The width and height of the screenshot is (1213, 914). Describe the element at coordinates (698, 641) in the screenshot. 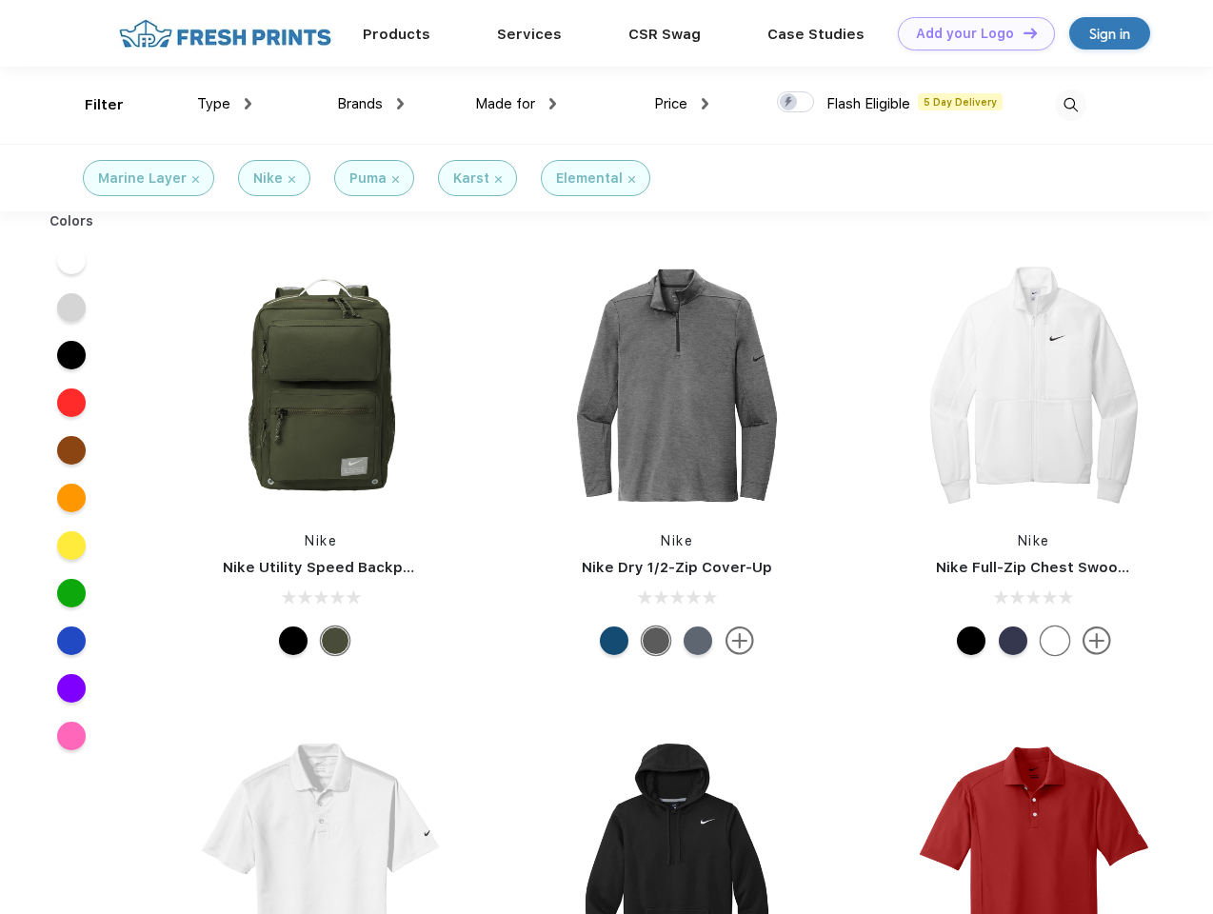

I see `div: Navy Heather` at that location.